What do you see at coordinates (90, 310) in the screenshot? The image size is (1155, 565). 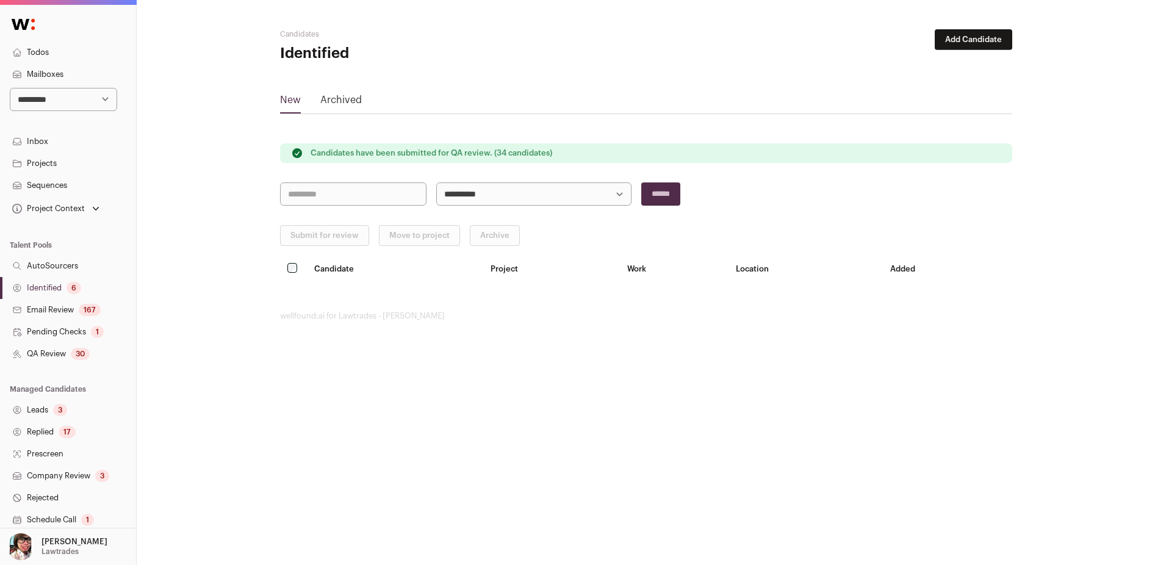 I see `div: 167` at bounding box center [90, 310].